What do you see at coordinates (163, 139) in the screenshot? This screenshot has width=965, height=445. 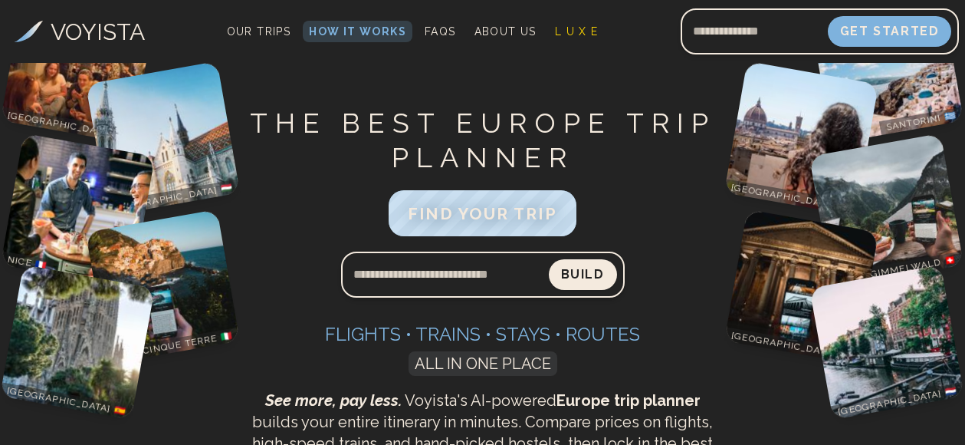 I see `img: Budapest` at bounding box center [163, 139].